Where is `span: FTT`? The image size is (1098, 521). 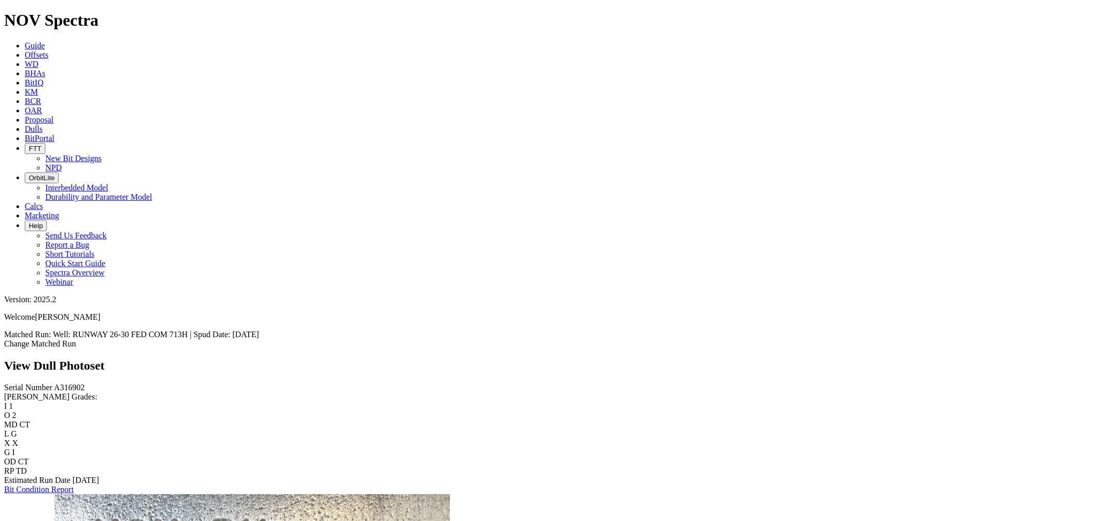
span: FTT is located at coordinates (35, 148).